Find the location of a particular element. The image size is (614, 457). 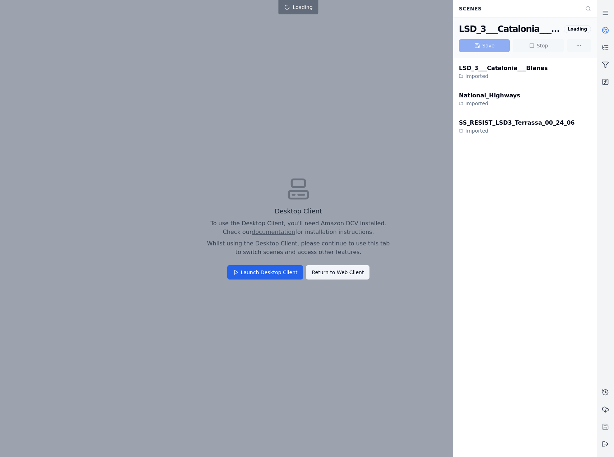

div: Loading is located at coordinates (577, 29).